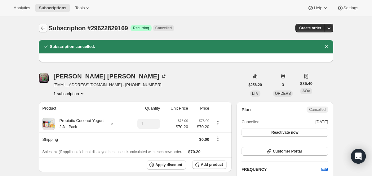 Image resolution: width=372 pixels, height=176 pixels. I want to click on span: Subscriptions, so click(52, 8).